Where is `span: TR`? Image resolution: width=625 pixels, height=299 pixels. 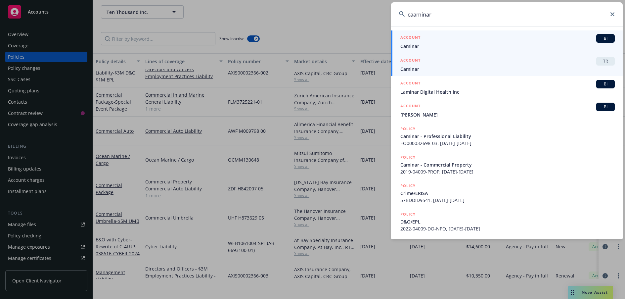
span: TR is located at coordinates (606, 61).